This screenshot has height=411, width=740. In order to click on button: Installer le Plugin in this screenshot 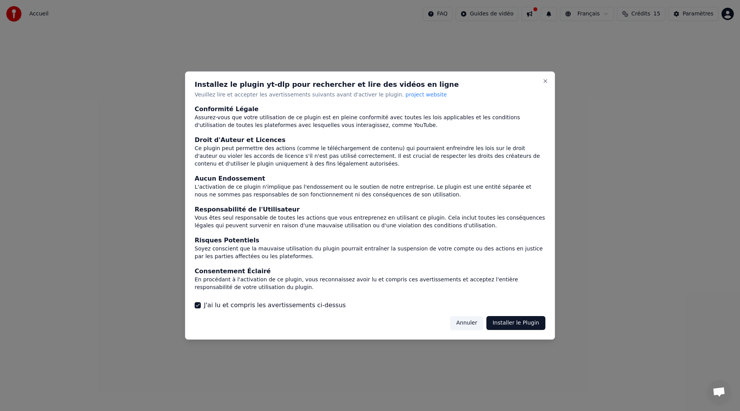, I will do `click(516, 323)`.